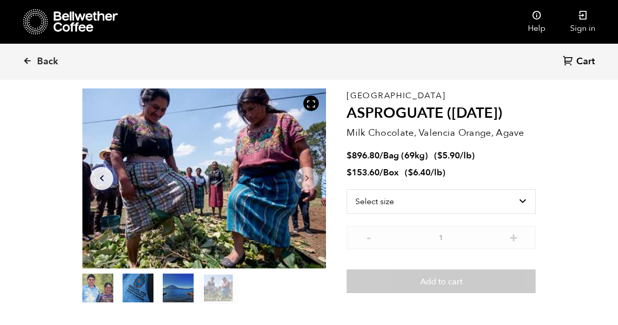 The width and height of the screenshot is (618, 325). Describe the element at coordinates (448, 155) in the screenshot. I see `bdi: 5.90` at that location.